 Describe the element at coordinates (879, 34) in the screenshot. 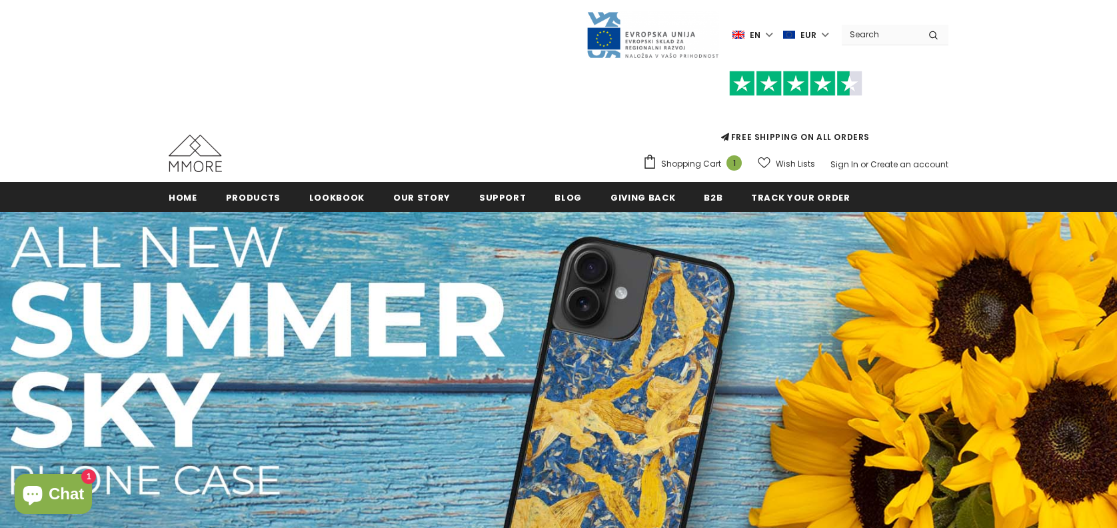

I see `input: Search Site` at that location.